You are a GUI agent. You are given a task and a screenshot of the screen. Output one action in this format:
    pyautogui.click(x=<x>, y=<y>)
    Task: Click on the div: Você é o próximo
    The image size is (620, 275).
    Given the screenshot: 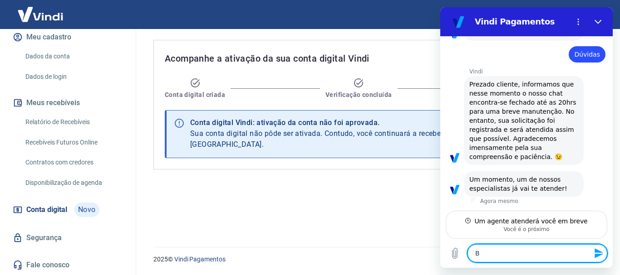 What is the action you would take?
    pyautogui.click(x=86, y=222)
    